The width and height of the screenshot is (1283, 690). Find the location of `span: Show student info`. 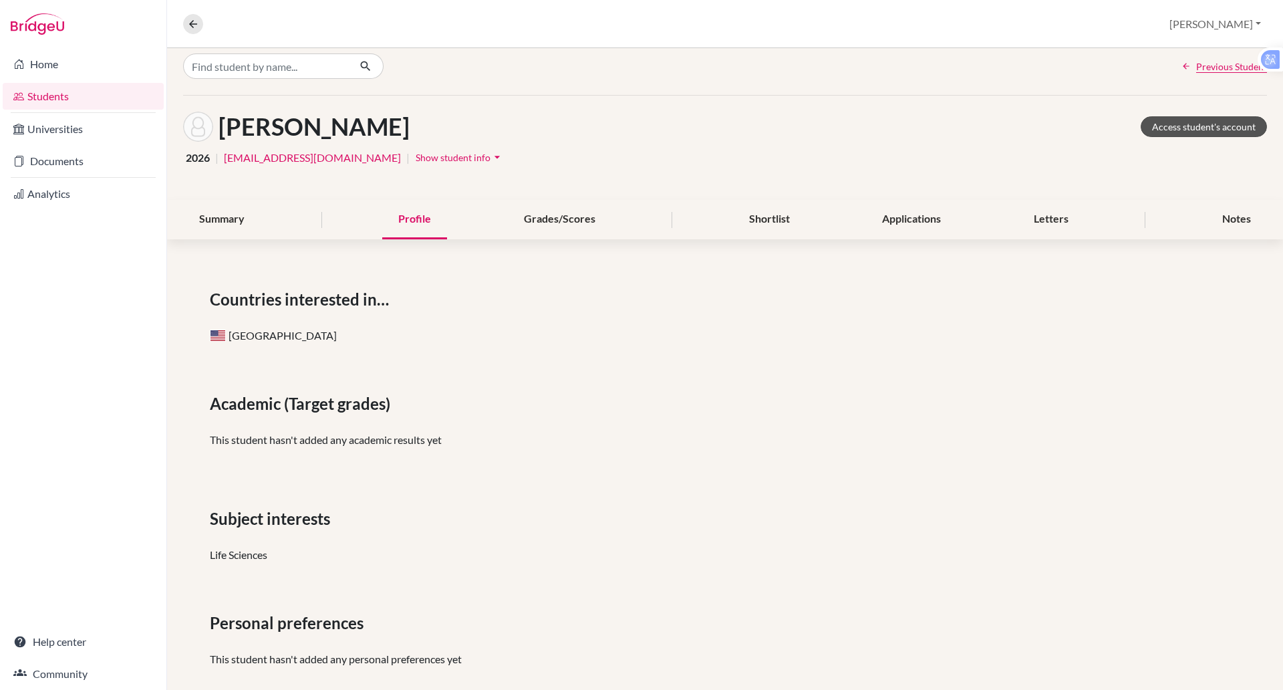

span: Show student info is located at coordinates (453, 157).